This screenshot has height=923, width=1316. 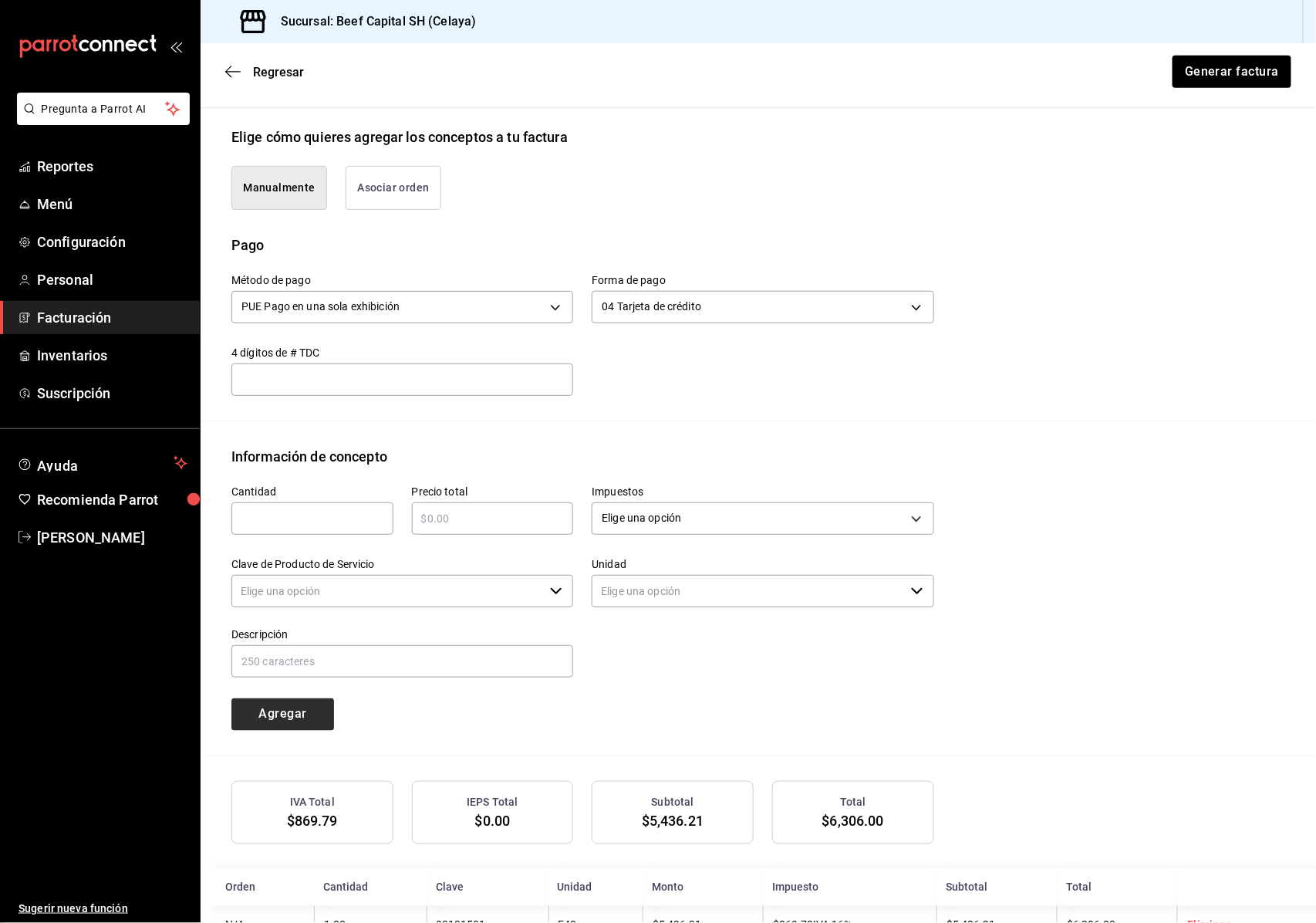 What do you see at coordinates (312, 491) in the screenshot?
I see `label: Cantidad` at bounding box center [312, 491].